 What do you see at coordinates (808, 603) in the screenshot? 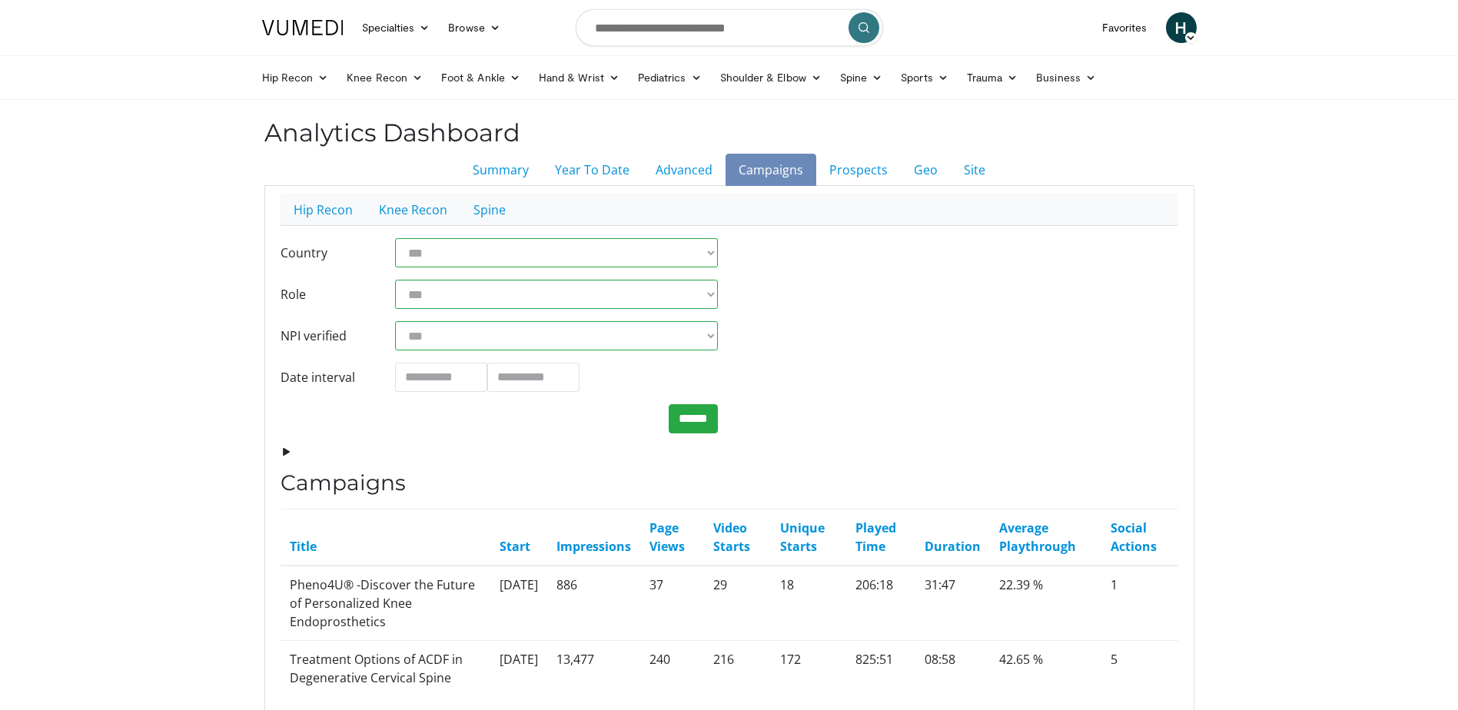
I see `td: 18` at bounding box center [808, 603].